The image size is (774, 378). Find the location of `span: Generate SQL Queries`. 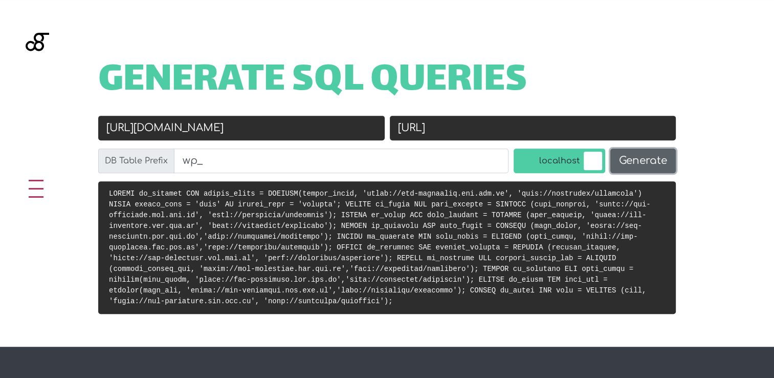

span: Generate SQL Queries is located at coordinates (313, 81).